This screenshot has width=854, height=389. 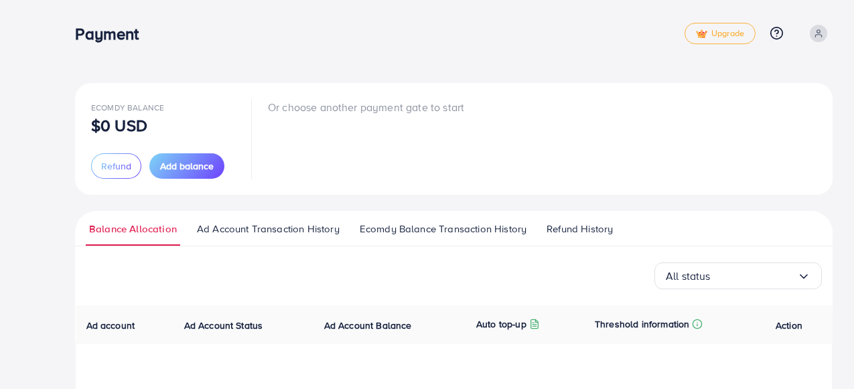 I want to click on span: Ad account, so click(x=110, y=325).